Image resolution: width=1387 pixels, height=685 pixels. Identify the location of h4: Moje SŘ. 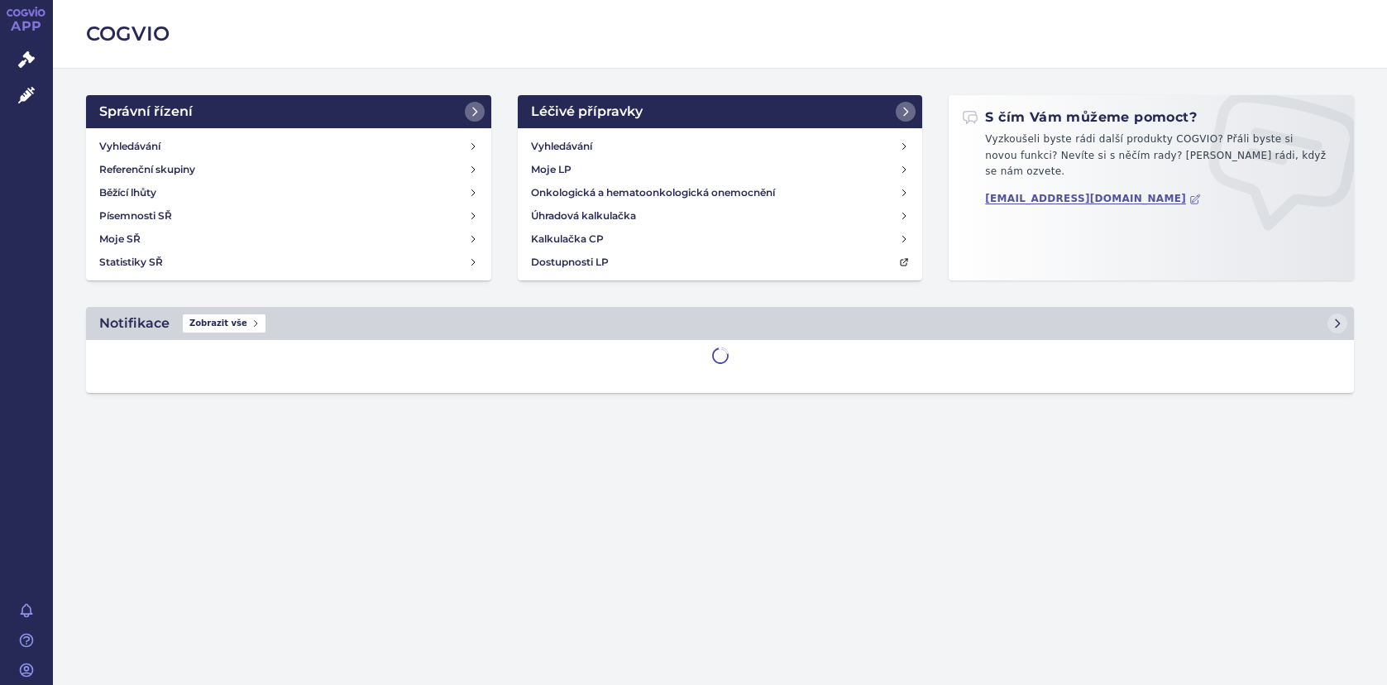
(120, 239).